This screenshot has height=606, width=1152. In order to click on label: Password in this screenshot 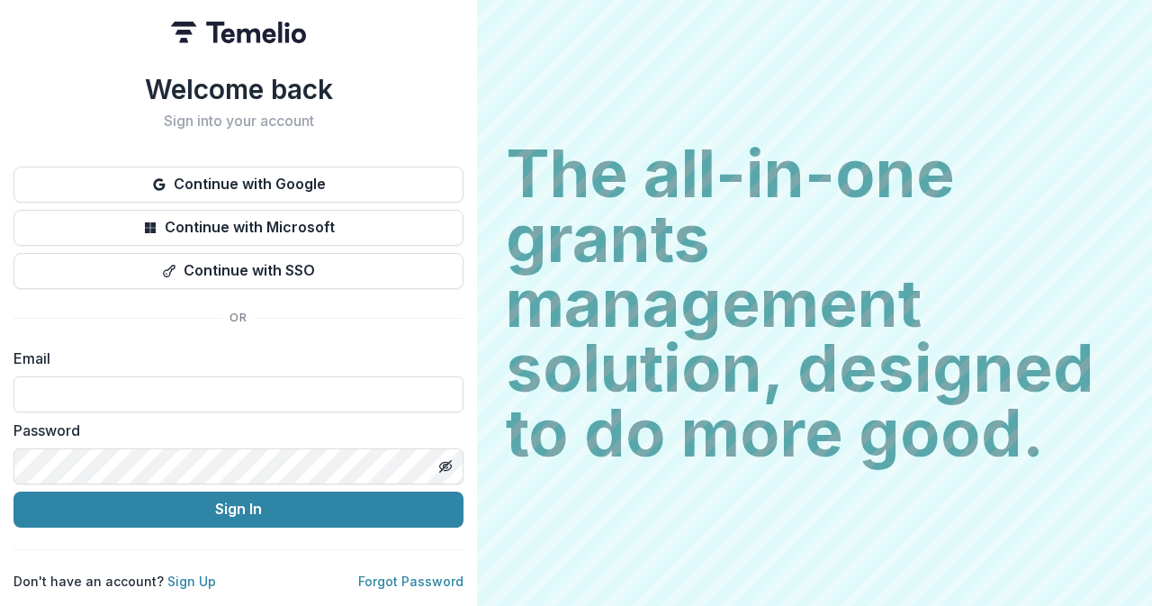, I will do `click(233, 430)`.